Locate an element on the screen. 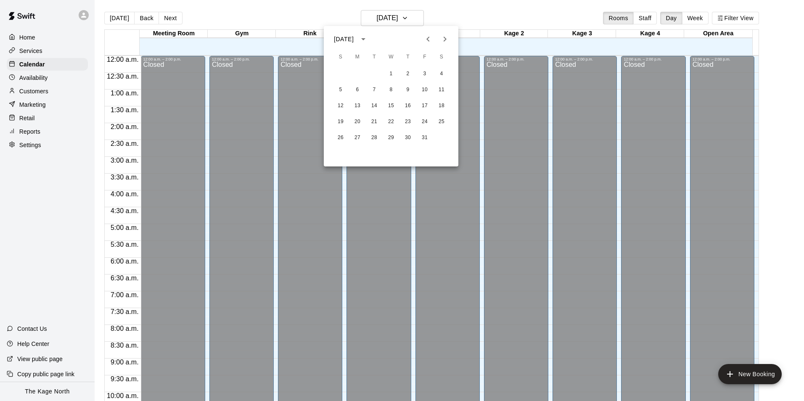 The height and width of the screenshot is (401, 804). button: 28 is located at coordinates (374, 138).